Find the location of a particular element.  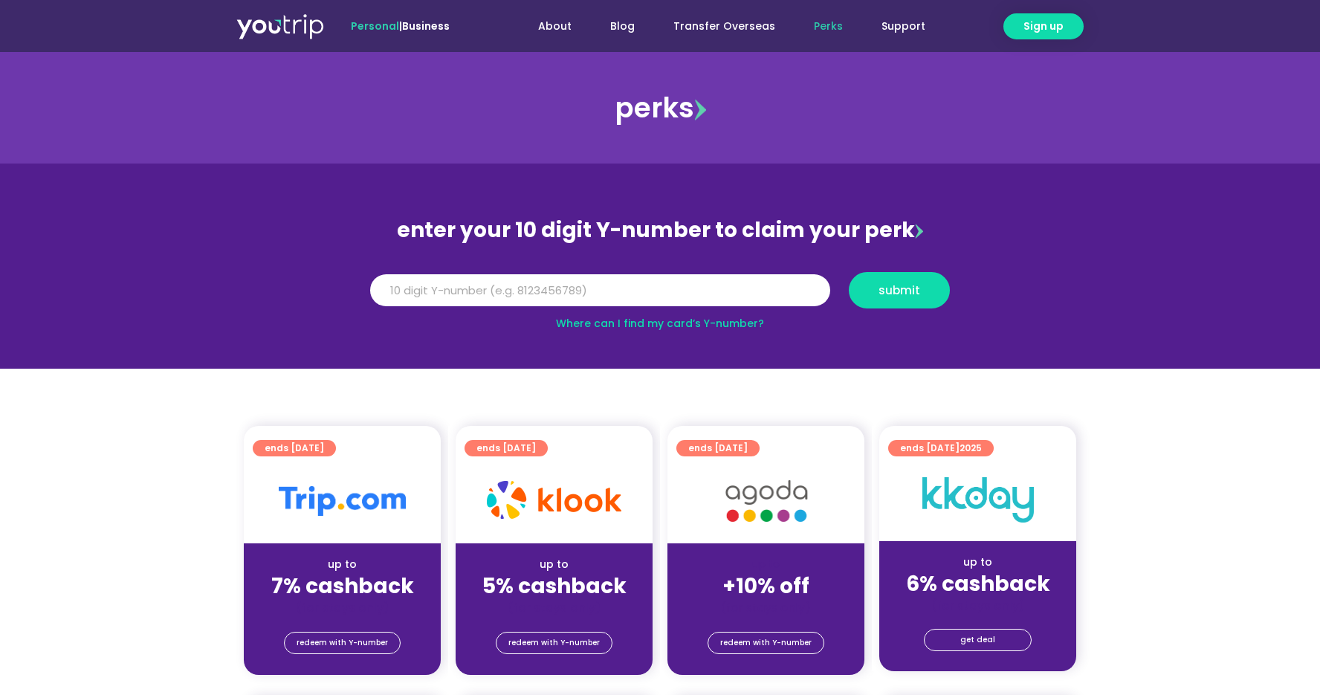

span: get deal is located at coordinates (977, 640).